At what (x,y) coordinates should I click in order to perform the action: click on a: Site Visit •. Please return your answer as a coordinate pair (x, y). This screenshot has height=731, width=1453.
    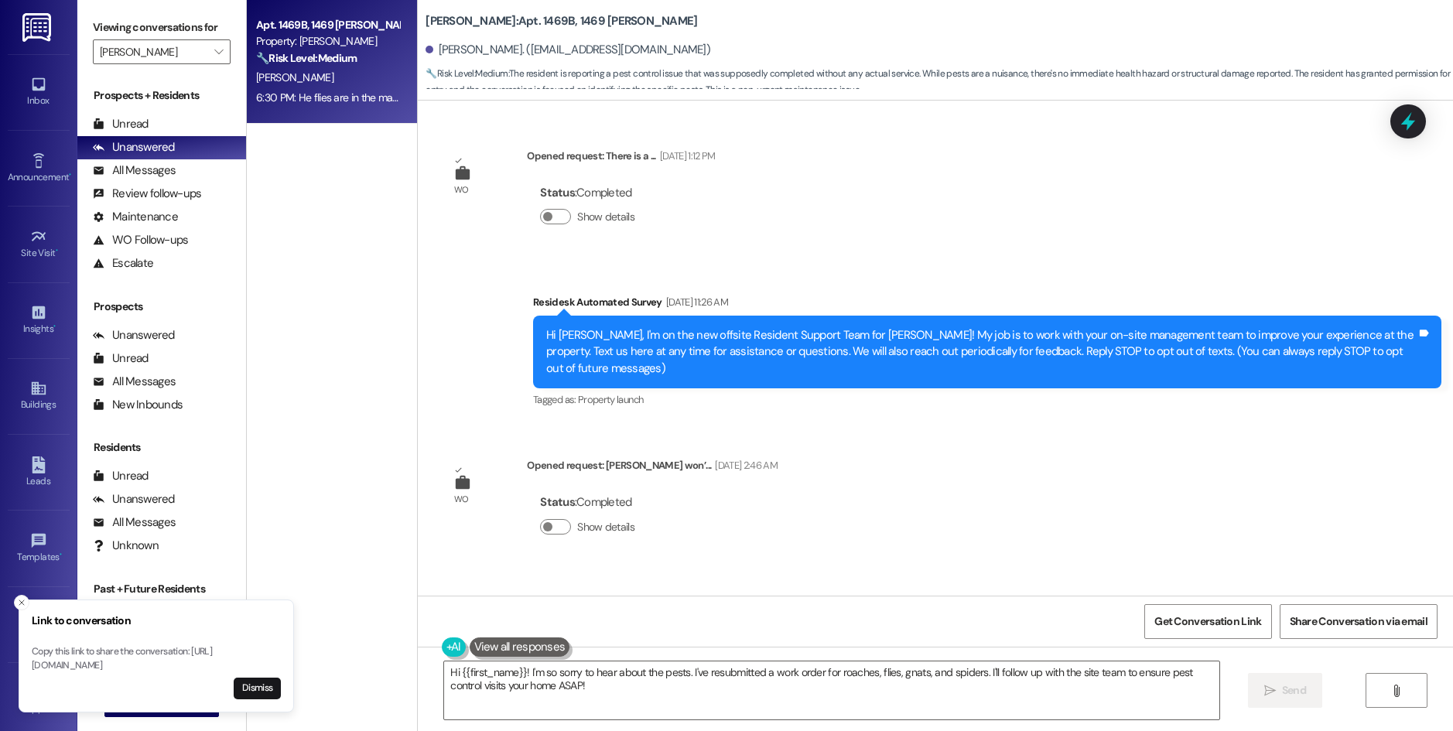
    Looking at the image, I should click on (39, 244).